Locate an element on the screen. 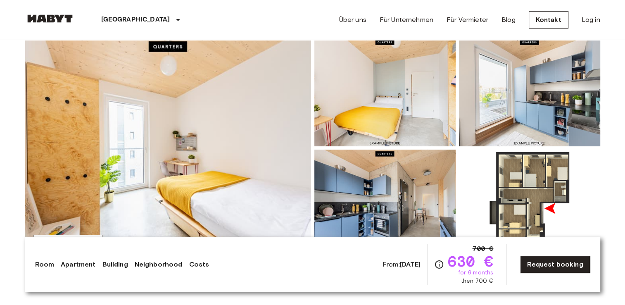  a: Costs is located at coordinates (199, 265).